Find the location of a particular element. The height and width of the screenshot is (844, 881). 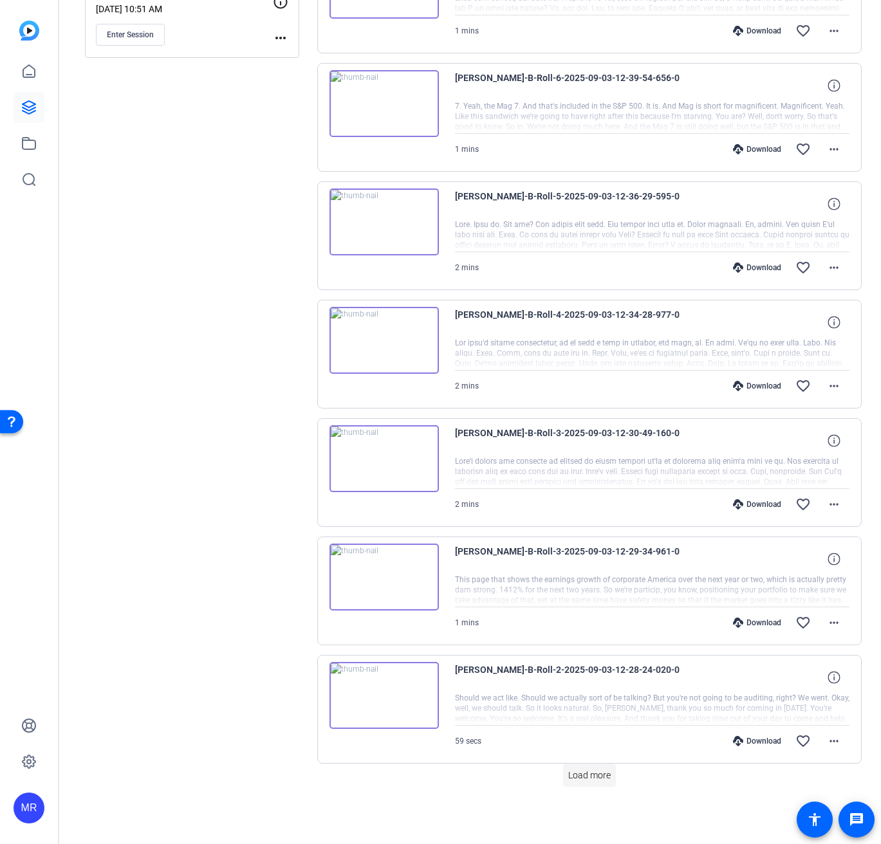

button: Load more is located at coordinates (590, 776).